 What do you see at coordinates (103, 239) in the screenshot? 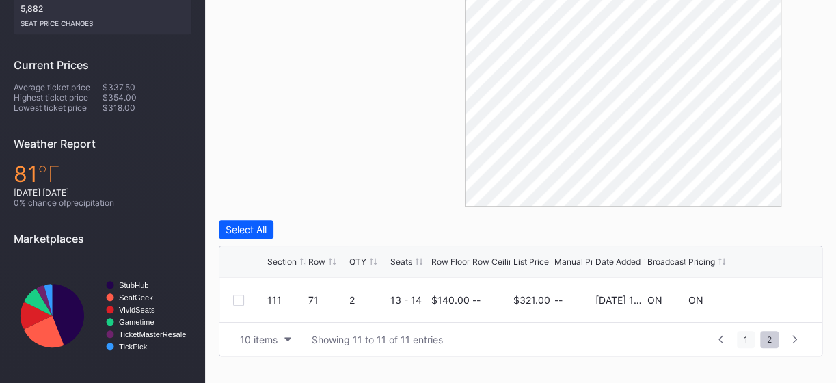
I see `div: Marketplaces` at bounding box center [103, 239].